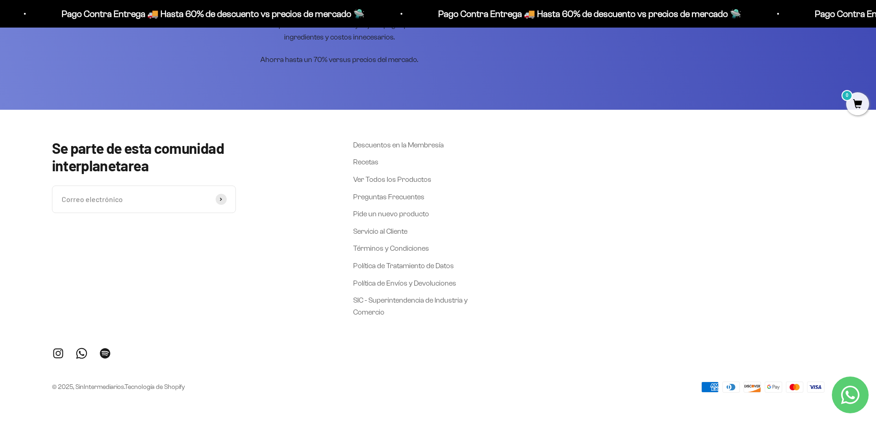 Image resolution: width=876 pixels, height=422 pixels. Describe the element at coordinates (391, 249) in the screenshot. I see `a: Términos y Condiciones` at that location.